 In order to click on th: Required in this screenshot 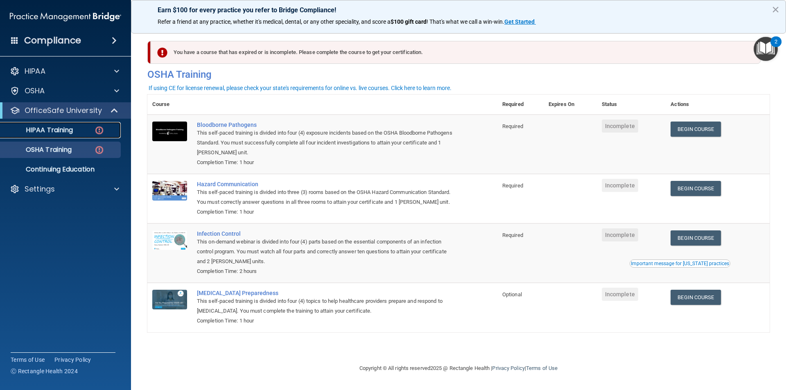, I will do `click(521, 104)`.